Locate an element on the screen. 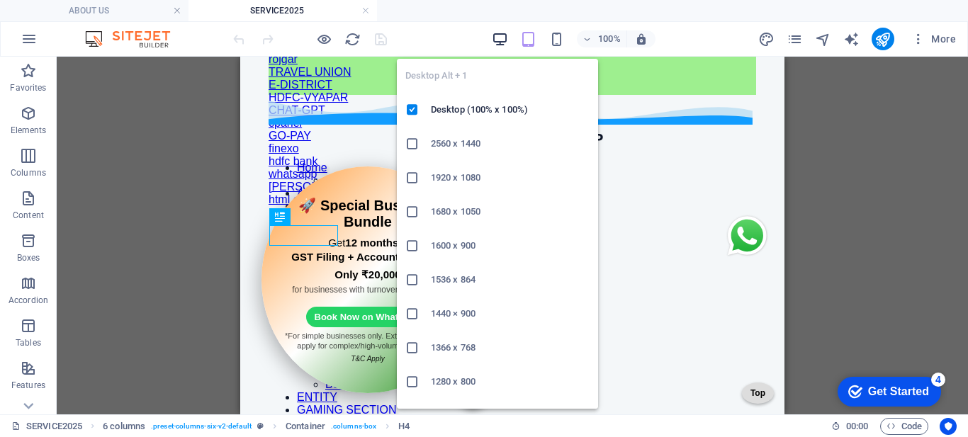  button: Click here to leave preview mode and continue editing is located at coordinates (324, 39).